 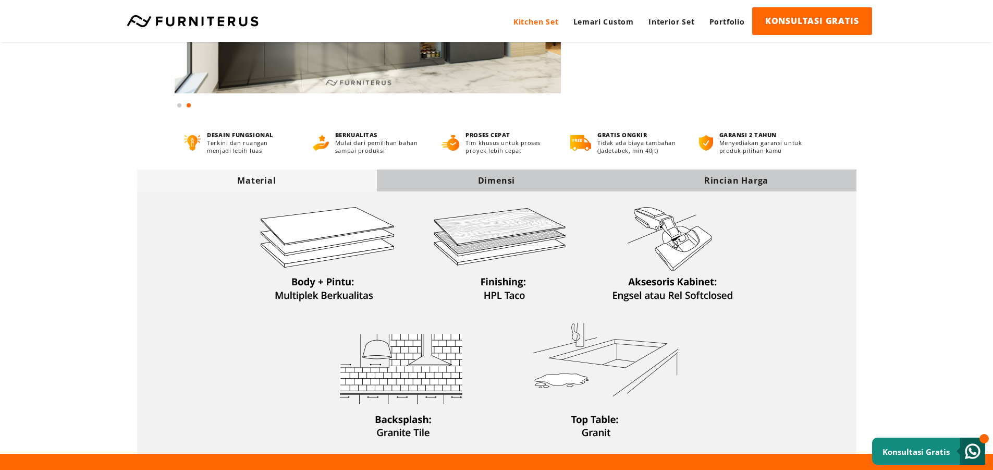 I want to click on a: Lemari Custom, so click(x=604, y=21).